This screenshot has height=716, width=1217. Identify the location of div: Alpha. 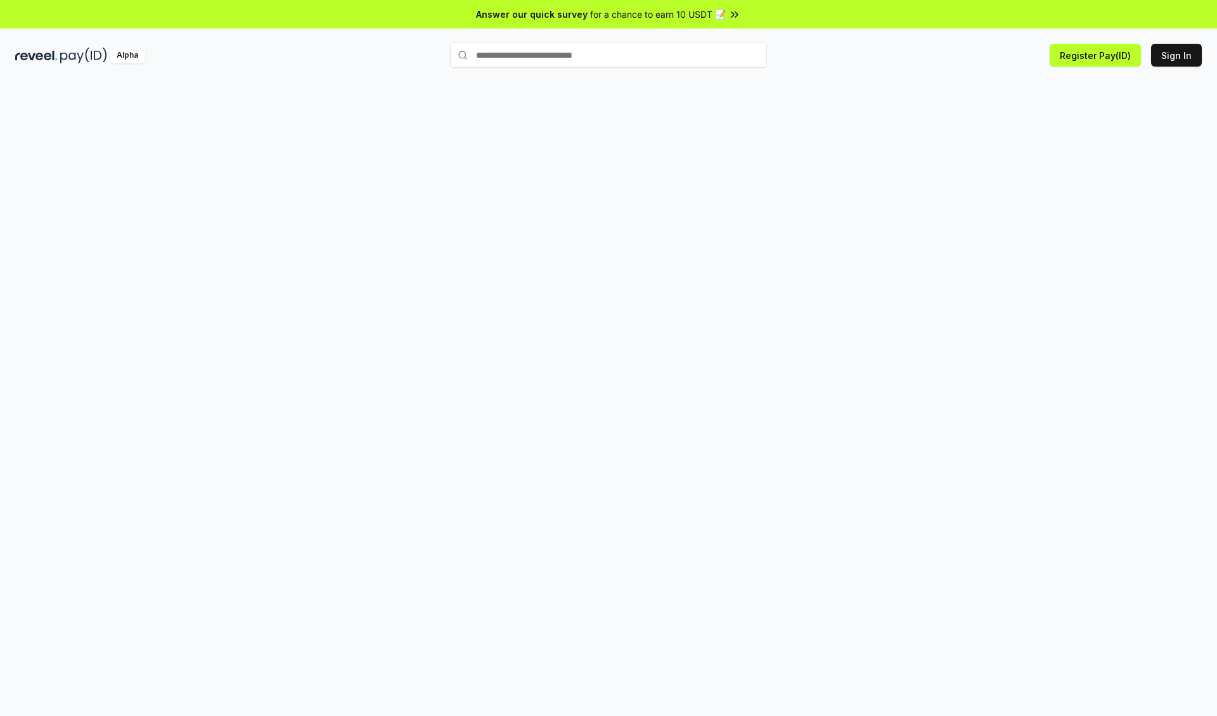
(127, 55).